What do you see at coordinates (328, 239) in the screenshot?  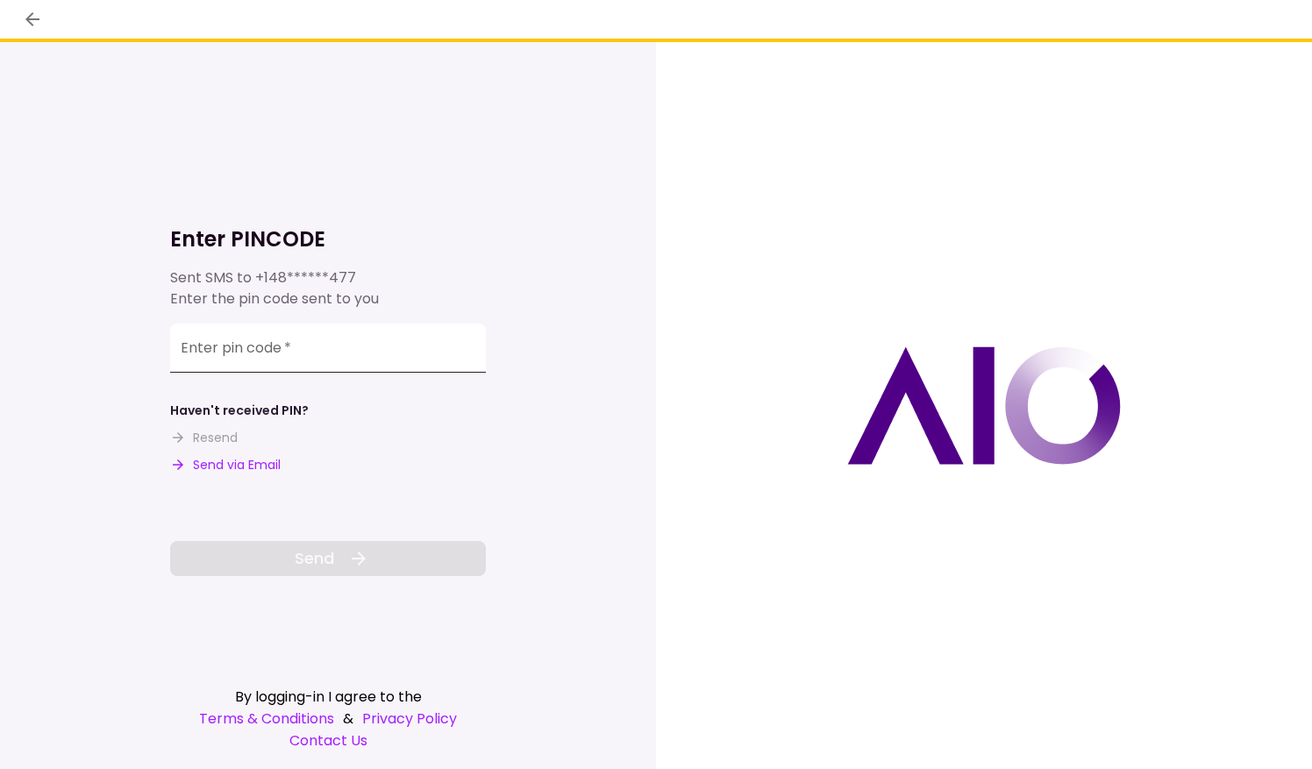 I see `h1: Enter PINCODE` at bounding box center [328, 239].